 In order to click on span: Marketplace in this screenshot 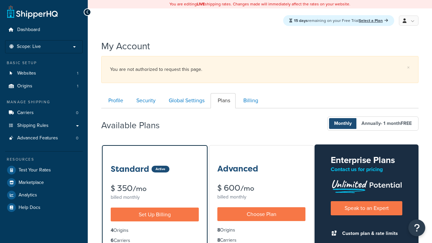, I will do `click(31, 182)`.